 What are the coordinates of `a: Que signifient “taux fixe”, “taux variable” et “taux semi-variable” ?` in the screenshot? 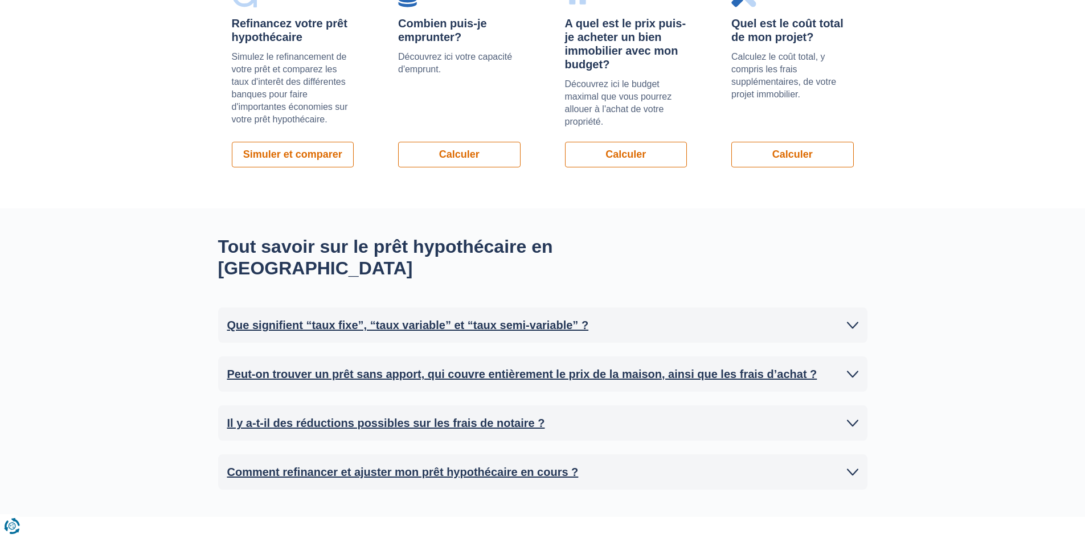 It's located at (543, 325).